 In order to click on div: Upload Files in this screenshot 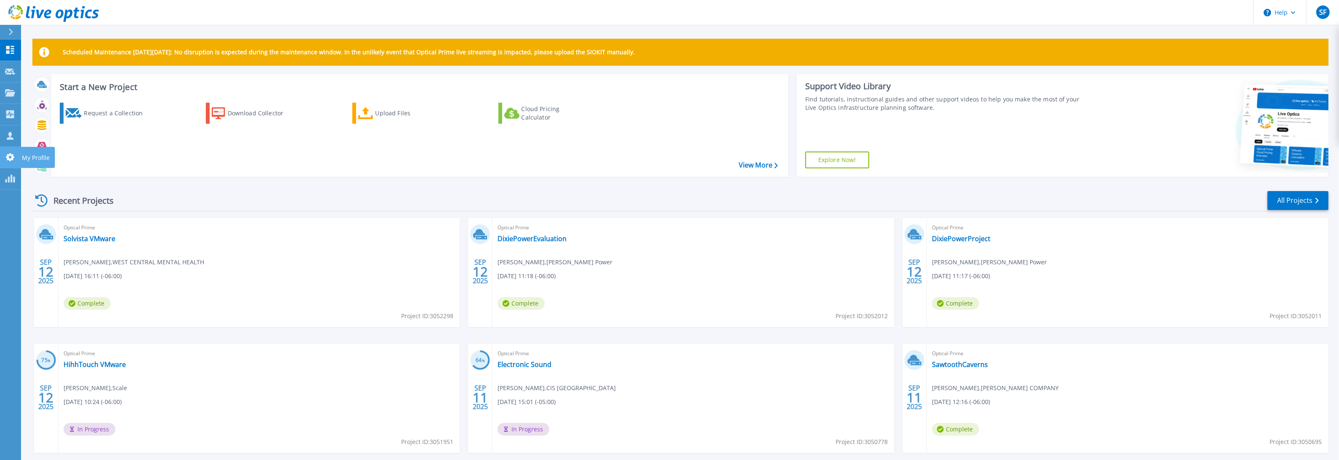, I will do `click(409, 113)`.